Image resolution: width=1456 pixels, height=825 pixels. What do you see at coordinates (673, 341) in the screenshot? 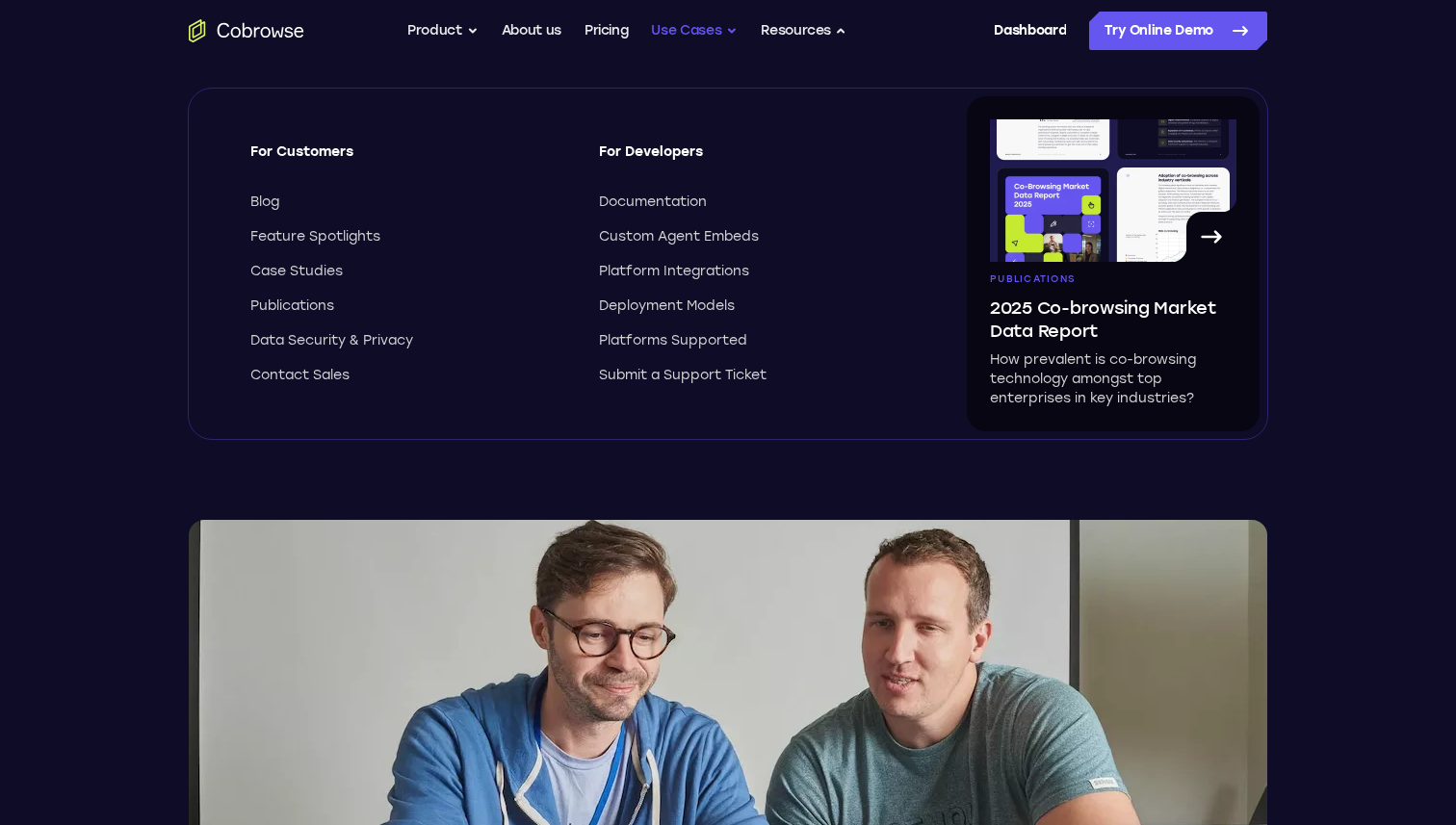
I see `span: Platforms Supported` at bounding box center [673, 341].